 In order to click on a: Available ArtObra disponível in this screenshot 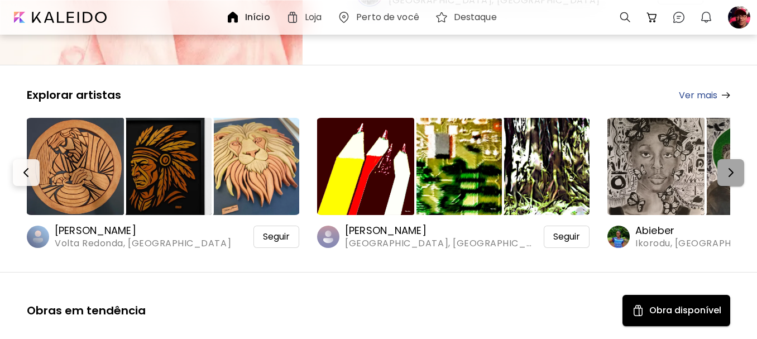, I will do `click(676, 310)`.